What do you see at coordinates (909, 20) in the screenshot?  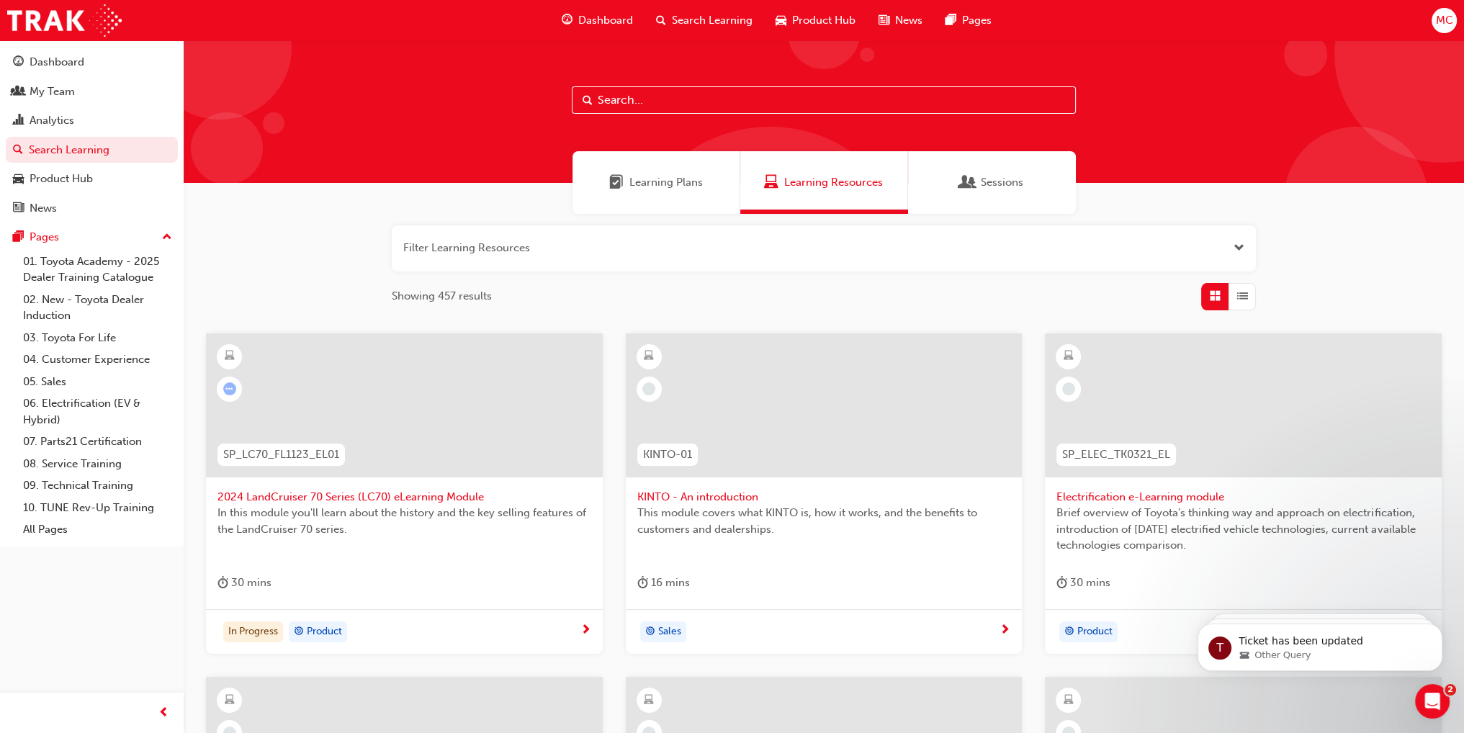 I see `span: News` at bounding box center [909, 20].